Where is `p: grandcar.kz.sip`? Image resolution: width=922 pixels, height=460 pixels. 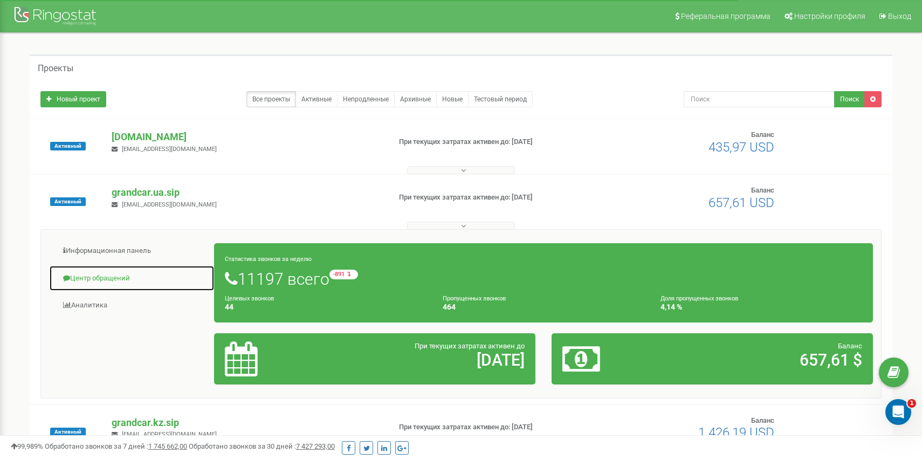
p: grandcar.kz.sip is located at coordinates (246, 423).